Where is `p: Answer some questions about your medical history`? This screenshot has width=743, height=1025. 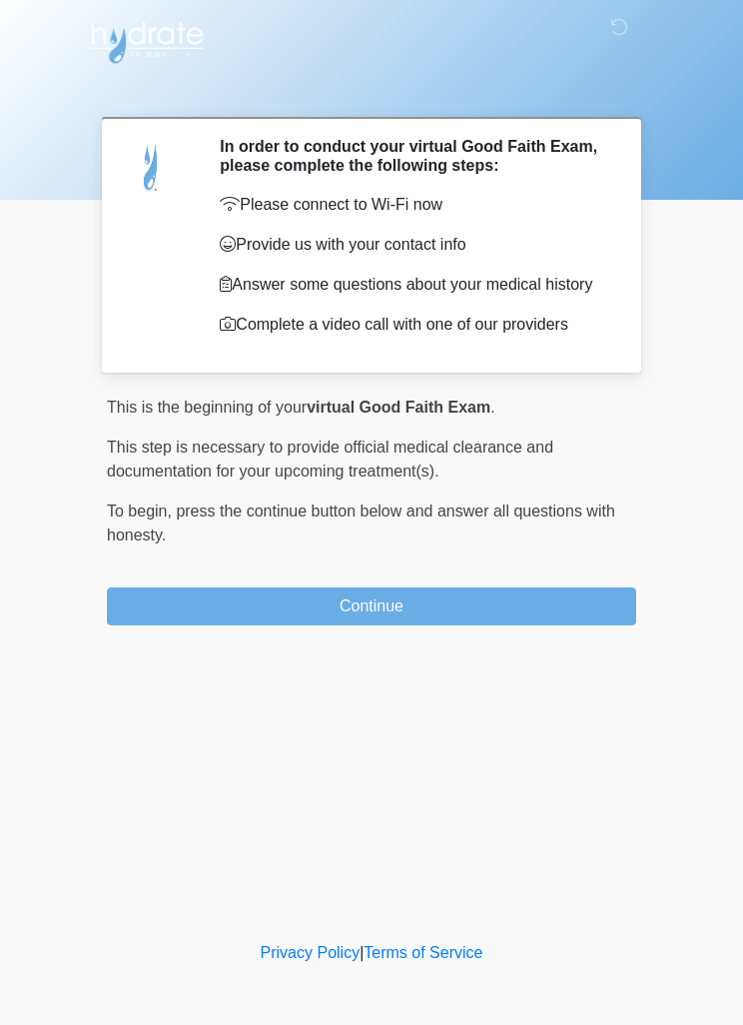 p: Answer some questions about your medical history is located at coordinates (413, 285).